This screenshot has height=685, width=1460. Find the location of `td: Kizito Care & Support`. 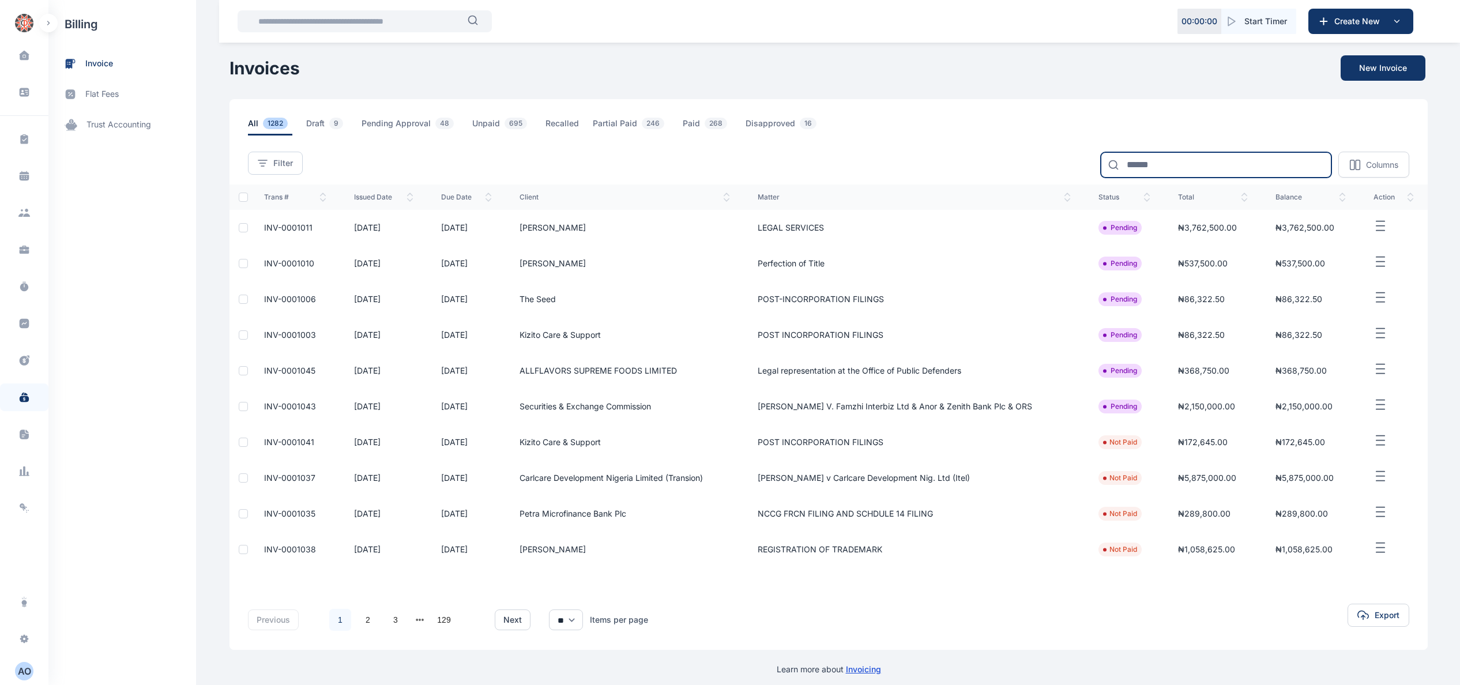

td: Kizito Care & Support is located at coordinates (625, 335).